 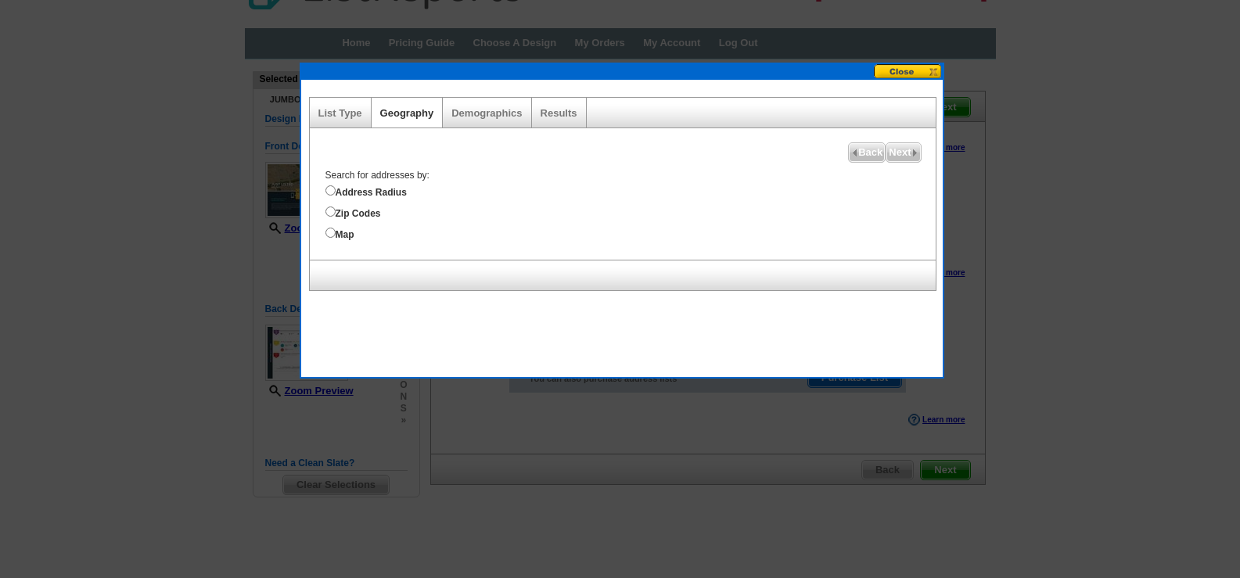 What do you see at coordinates (330, 232) in the screenshot?
I see `input: Map` at bounding box center [330, 232].